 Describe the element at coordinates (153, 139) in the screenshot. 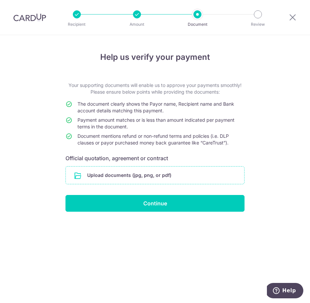

I see `span: Document mentions refund or non-refund terms and policies (i.e. DLP clauses or payor purchased mo...` at that location.